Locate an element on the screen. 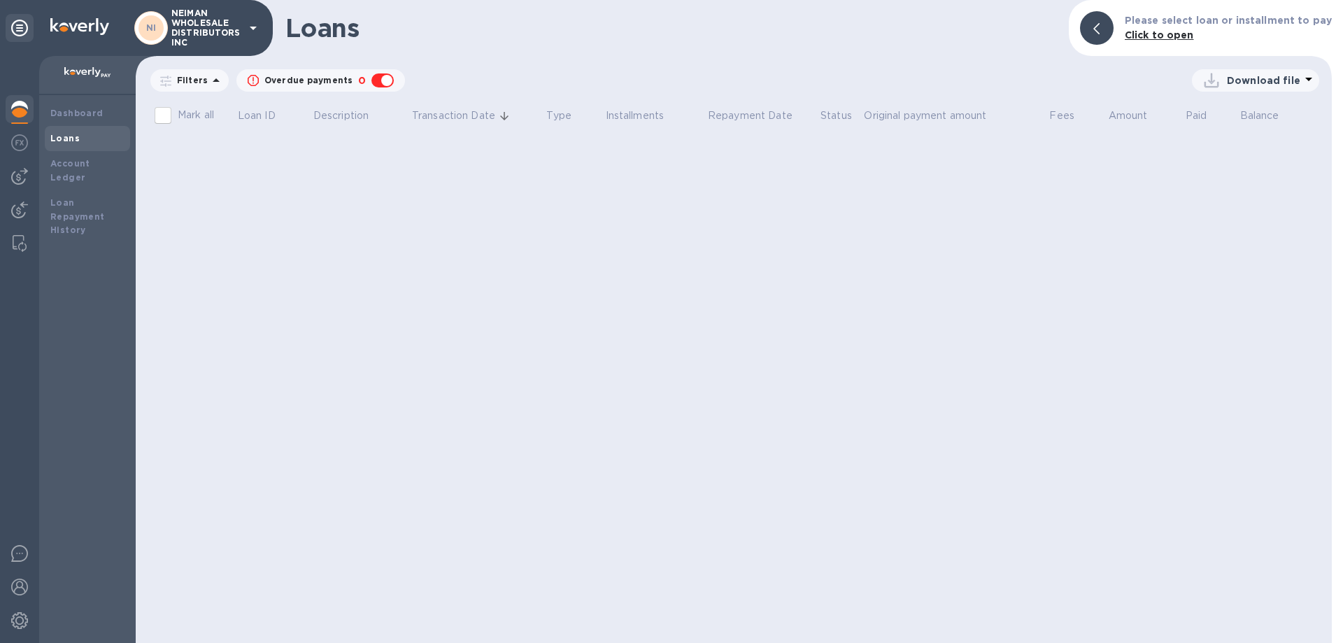  p: Status is located at coordinates (836, 115).